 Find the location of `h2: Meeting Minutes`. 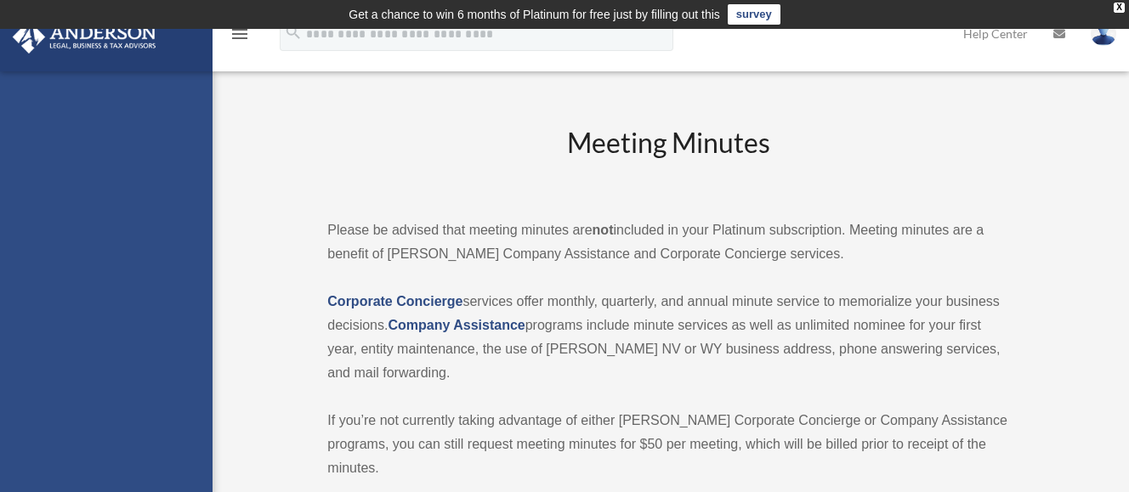

h2: Meeting Minutes is located at coordinates (668, 159).